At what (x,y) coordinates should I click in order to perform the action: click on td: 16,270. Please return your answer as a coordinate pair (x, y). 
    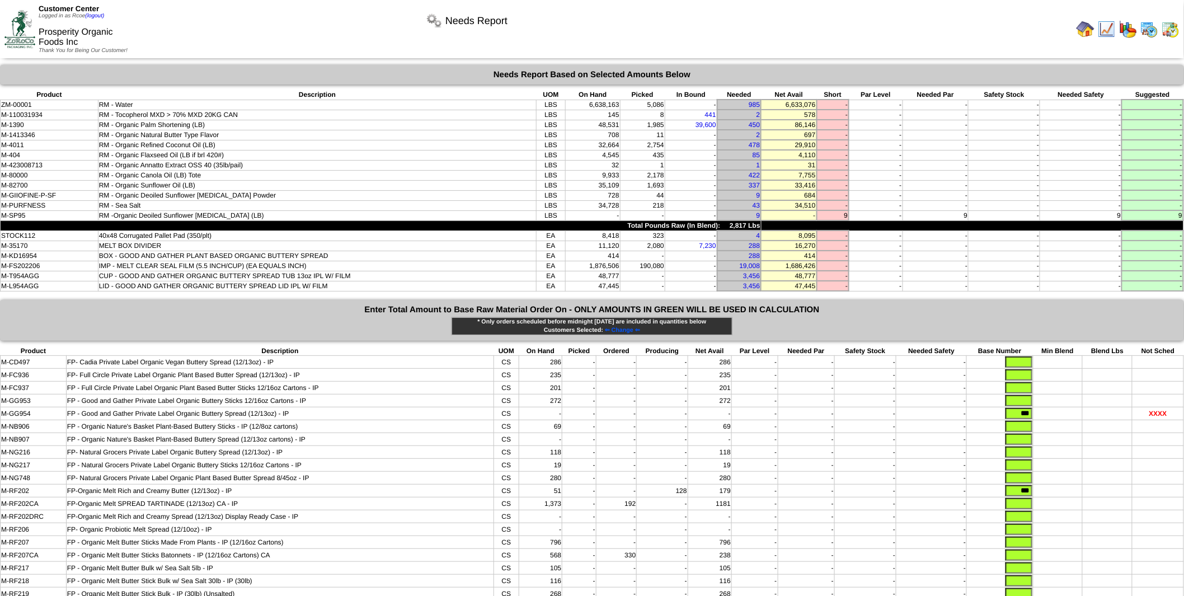
    Looking at the image, I should click on (789, 246).